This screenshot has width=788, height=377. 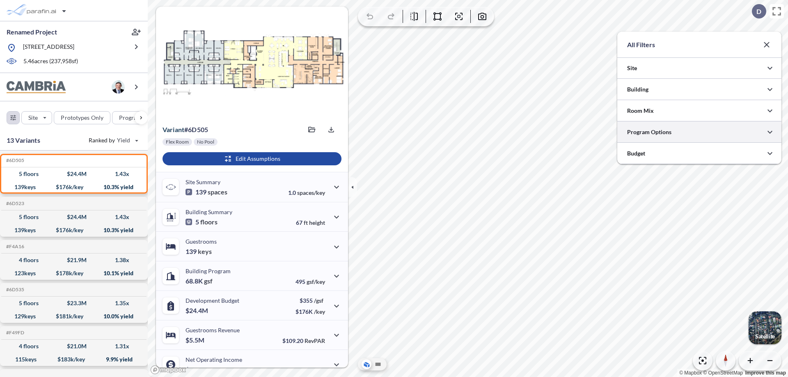 What do you see at coordinates (310, 301) in the screenshot?
I see `p: $355` at bounding box center [310, 301].